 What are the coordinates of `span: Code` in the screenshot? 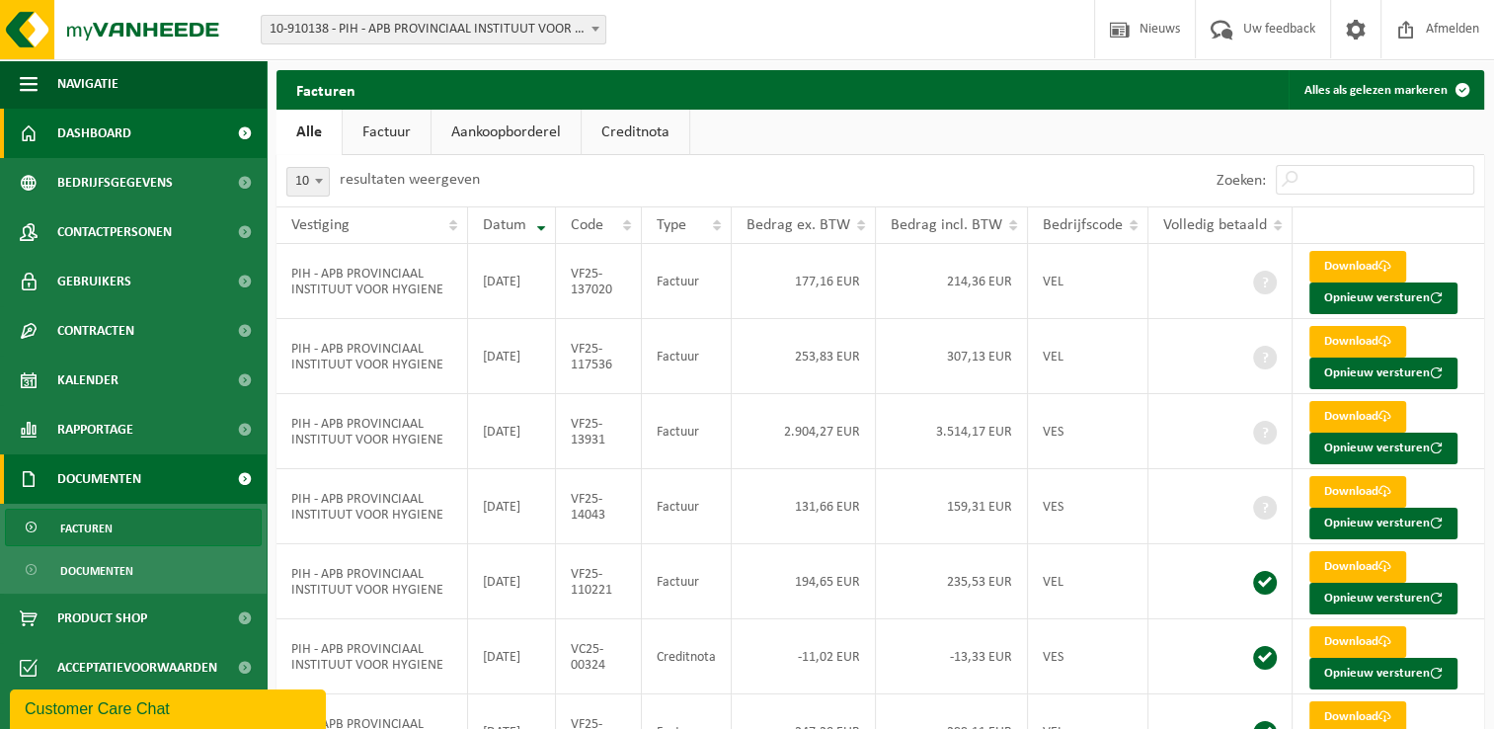 It's located at (587, 225).